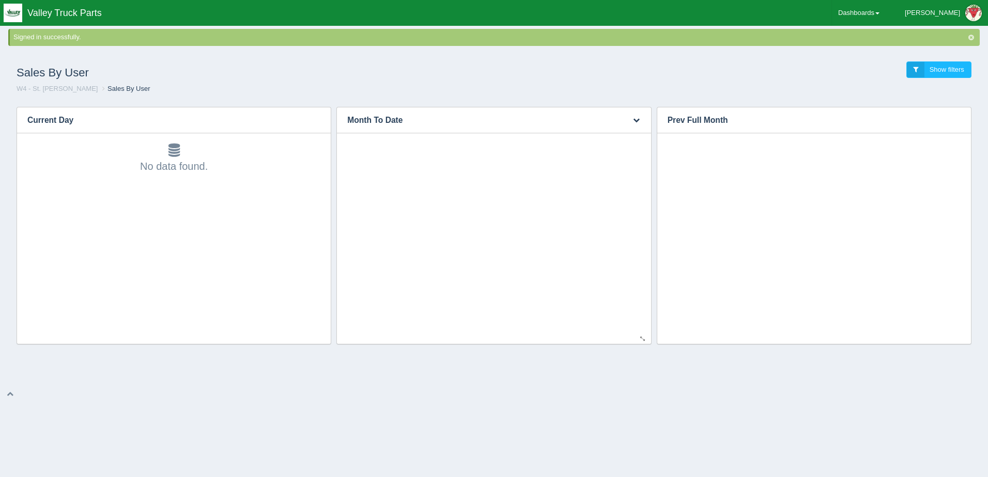  I want to click on li: Sales By User, so click(124, 89).